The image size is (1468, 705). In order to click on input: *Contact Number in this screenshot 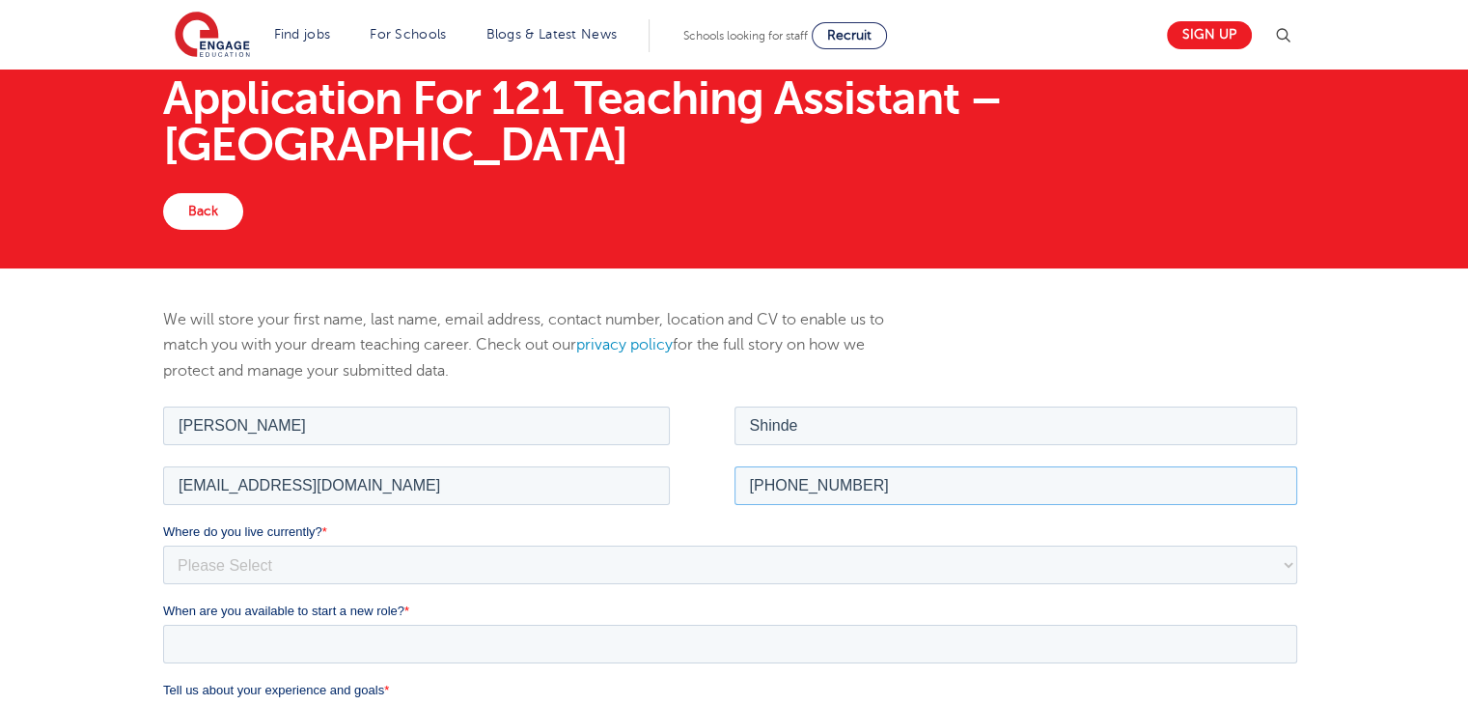, I will do `click(853, 83)`.